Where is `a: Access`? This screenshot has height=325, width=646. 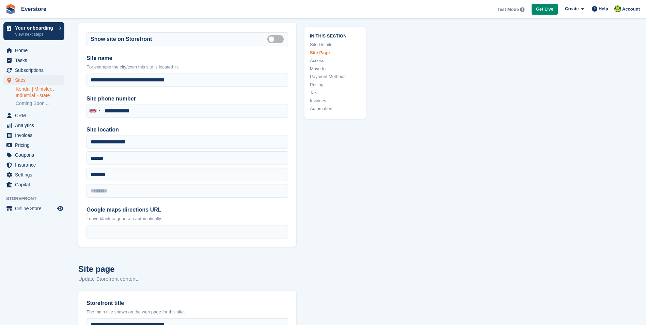
a: Access is located at coordinates (335, 61).